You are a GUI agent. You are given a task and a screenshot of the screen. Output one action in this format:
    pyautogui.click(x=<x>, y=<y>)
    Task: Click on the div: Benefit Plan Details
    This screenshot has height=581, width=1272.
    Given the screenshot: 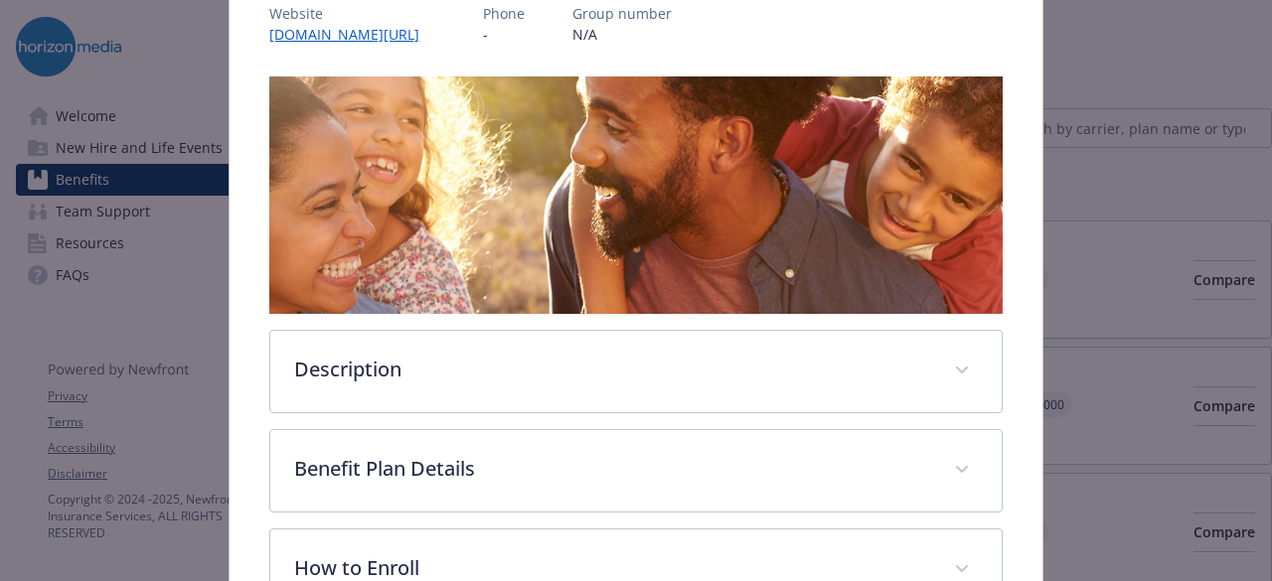 What is the action you would take?
    pyautogui.click(x=635, y=471)
    